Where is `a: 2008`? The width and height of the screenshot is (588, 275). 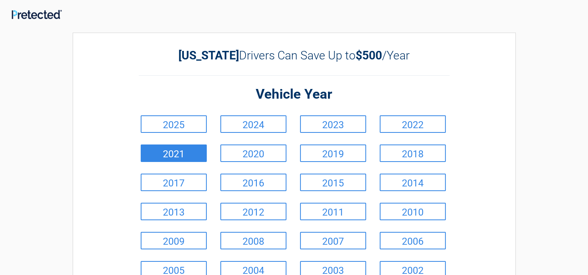
a: 2008 is located at coordinates (253, 241).